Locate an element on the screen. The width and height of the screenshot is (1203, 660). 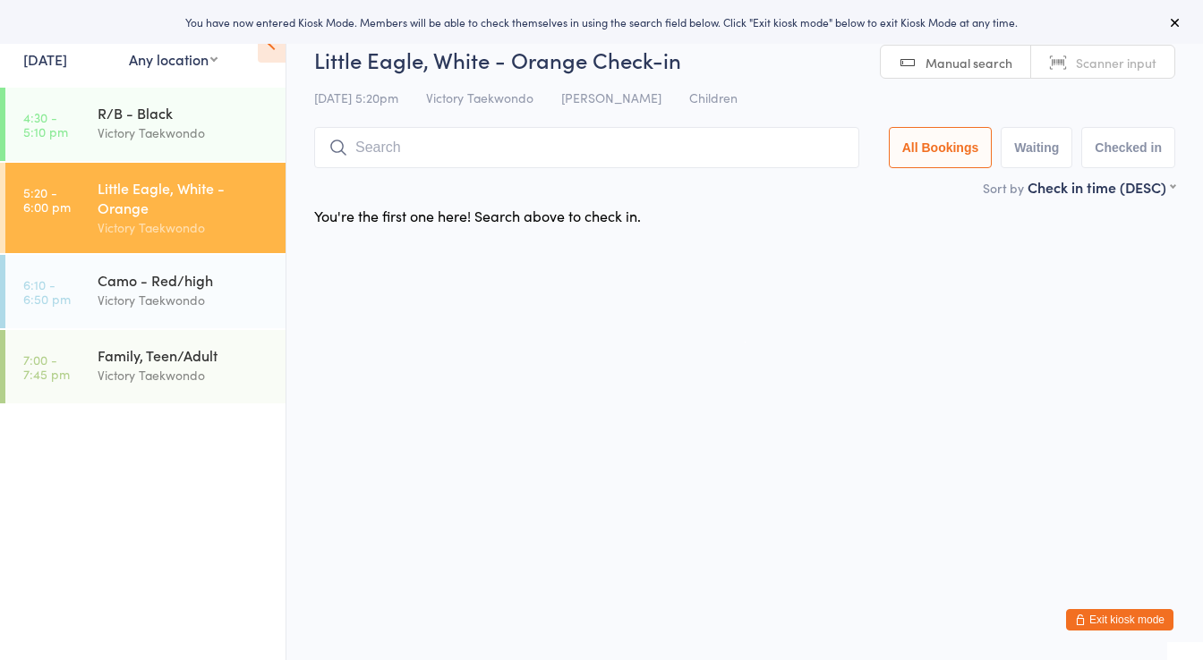
a: 4:30 -5:10 pmR/B - BlackVictory Taekwondo is located at coordinates (145, 124).